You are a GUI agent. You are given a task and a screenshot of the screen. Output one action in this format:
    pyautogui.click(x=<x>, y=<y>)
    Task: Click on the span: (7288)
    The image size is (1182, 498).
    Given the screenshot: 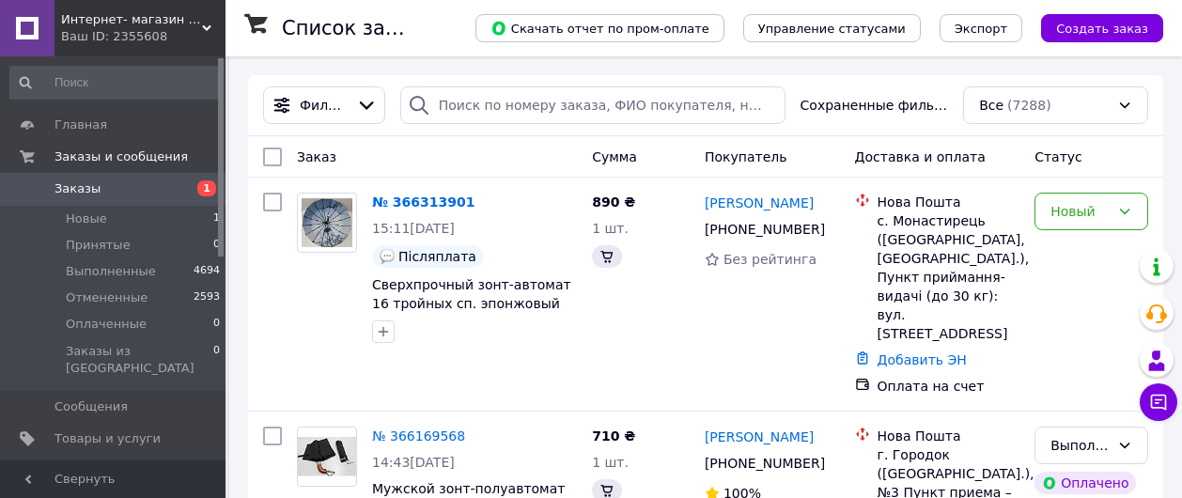 What is the action you would take?
    pyautogui.click(x=1029, y=105)
    